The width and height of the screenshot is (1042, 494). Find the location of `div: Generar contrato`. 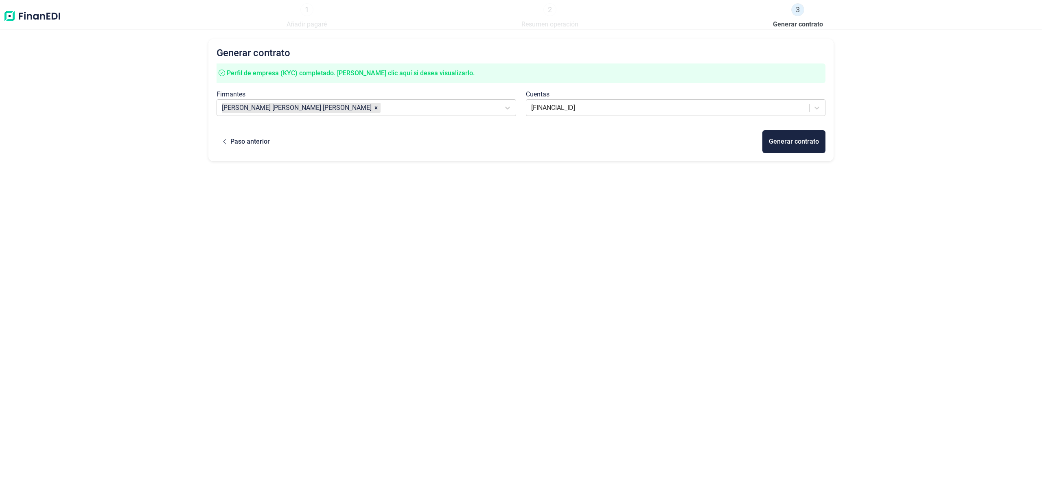

div: Generar contrato is located at coordinates (793, 142).